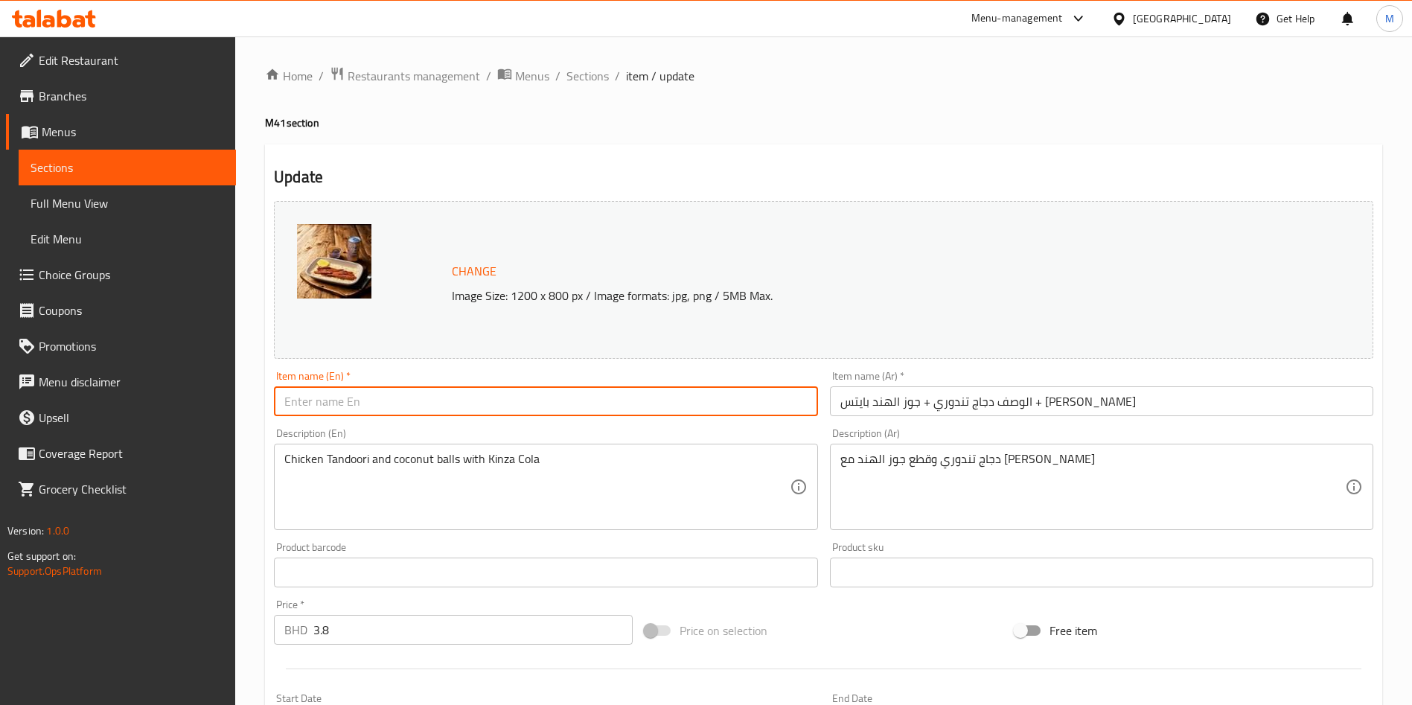 This screenshot has height=705, width=1412. I want to click on a: Full Menu View, so click(127, 203).